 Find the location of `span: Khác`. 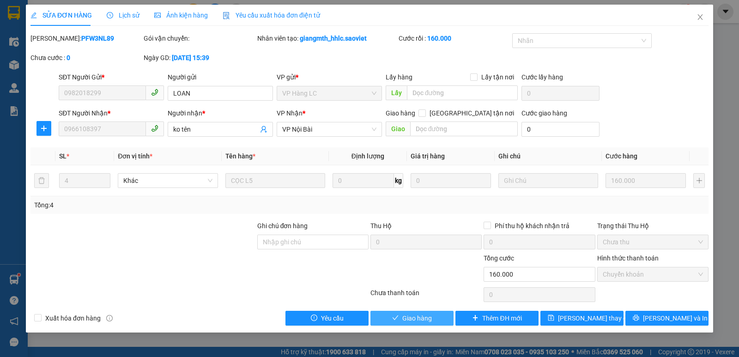

span: Khác is located at coordinates (168, 181).